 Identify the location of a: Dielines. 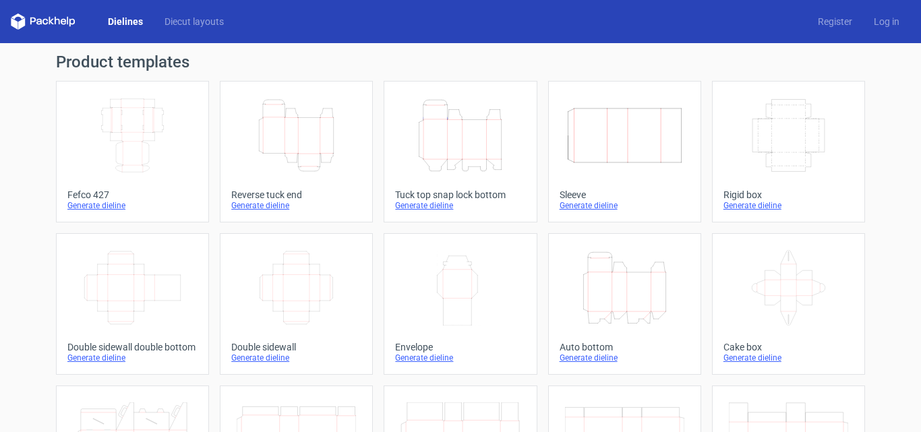
(125, 22).